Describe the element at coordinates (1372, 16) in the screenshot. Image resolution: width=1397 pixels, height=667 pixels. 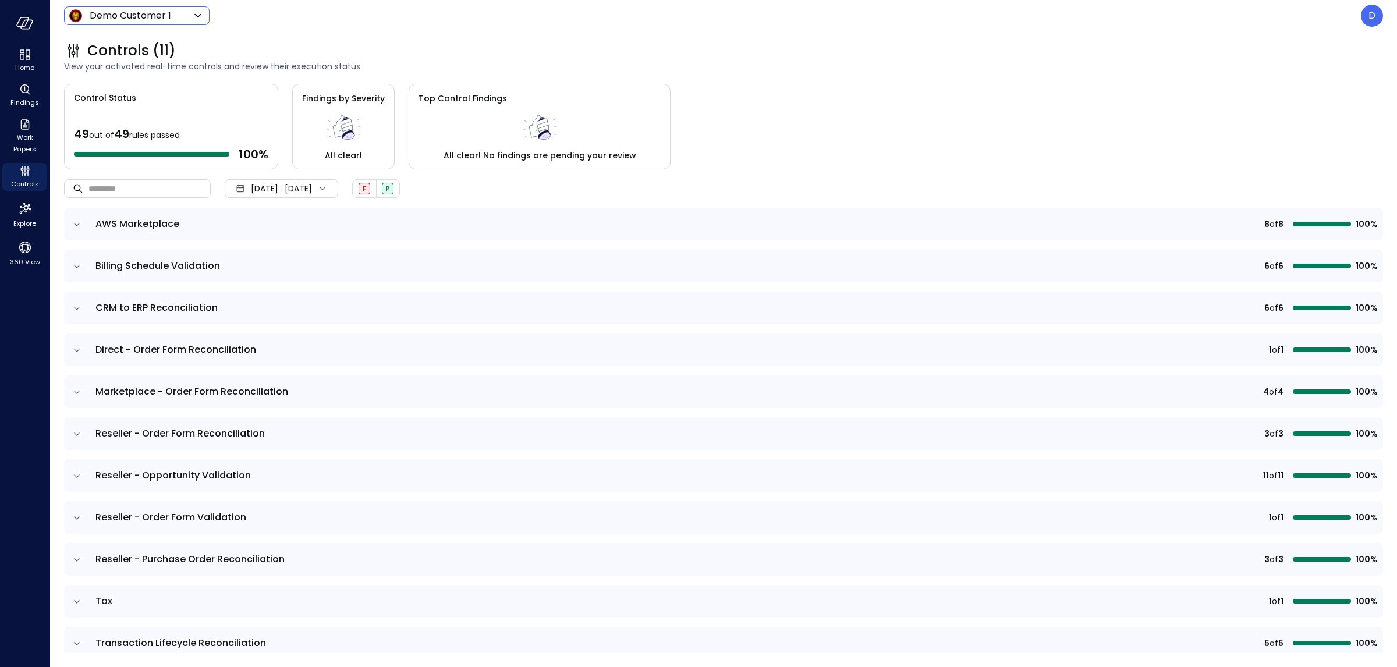
I see `div: Dudu` at that location.